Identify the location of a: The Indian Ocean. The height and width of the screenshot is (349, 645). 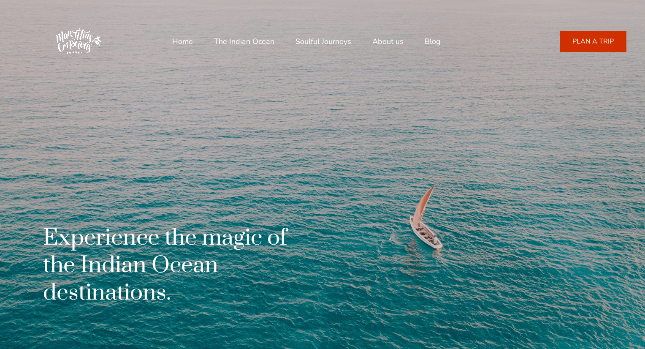
(244, 41).